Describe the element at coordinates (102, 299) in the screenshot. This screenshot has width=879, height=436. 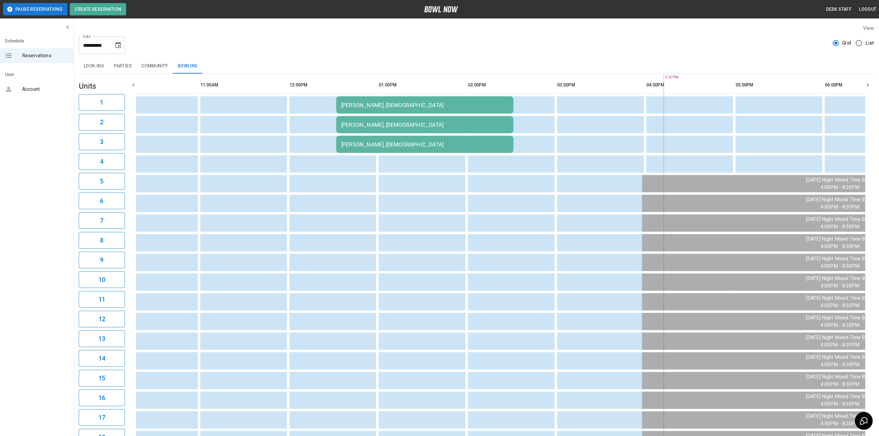
I see `button: 11` at that location.